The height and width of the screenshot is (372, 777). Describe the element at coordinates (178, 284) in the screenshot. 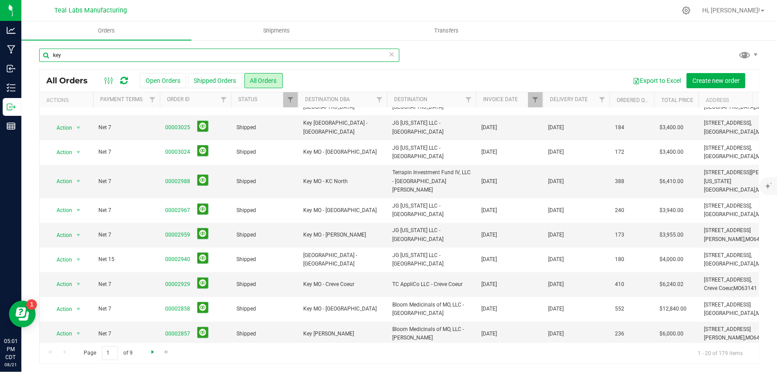

I see `a: 00002929` at that location.